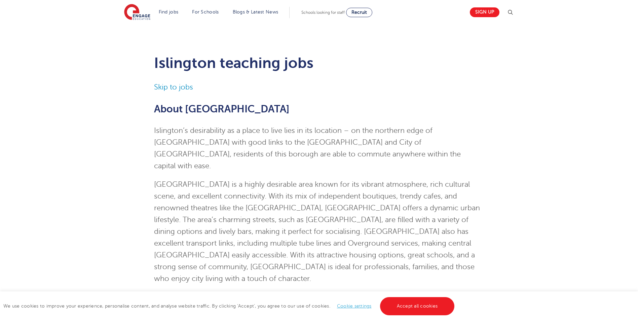  What do you see at coordinates (256, 12) in the screenshot?
I see `a: Blogs & Latest News` at bounding box center [256, 12].